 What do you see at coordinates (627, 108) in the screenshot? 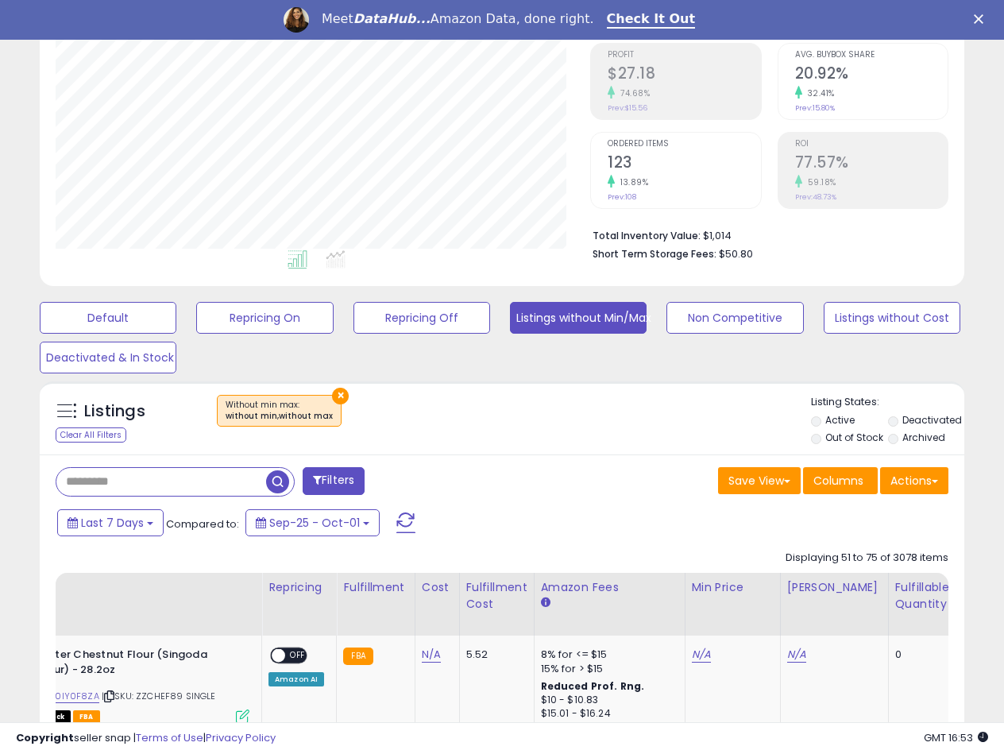
I see `small: Prev: $15.56` at bounding box center [627, 108].